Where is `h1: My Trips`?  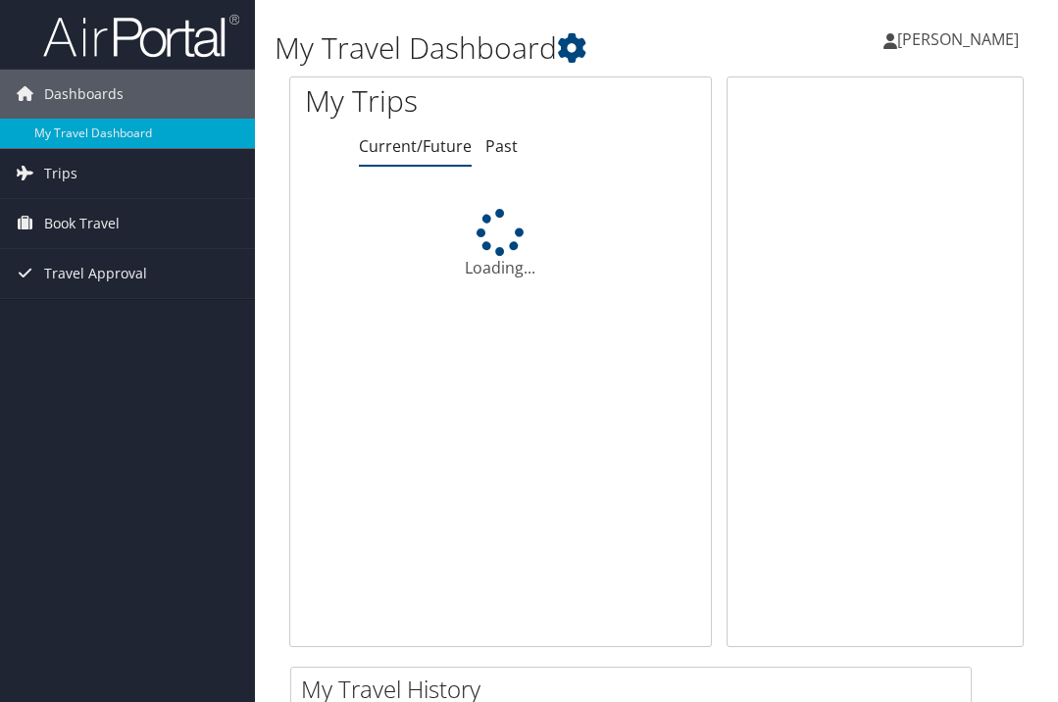
h1: My Trips is located at coordinates (413, 101).